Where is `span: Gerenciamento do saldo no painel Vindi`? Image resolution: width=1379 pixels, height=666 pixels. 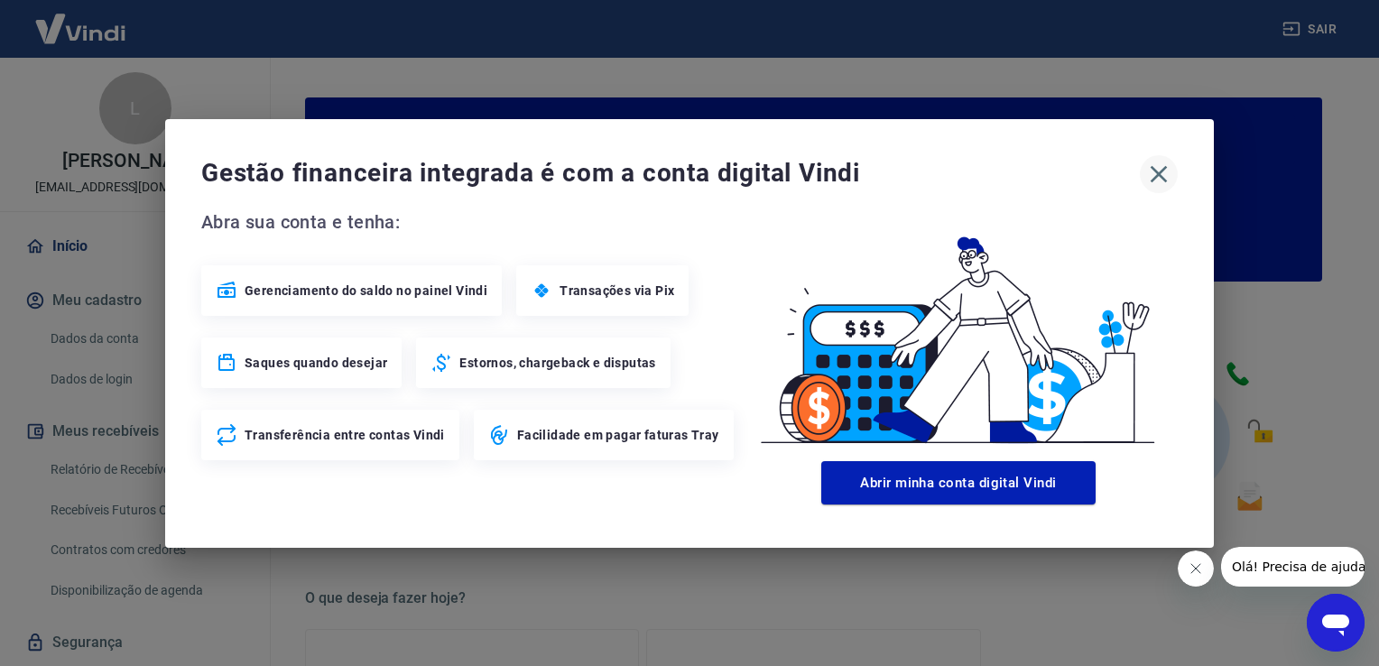
span: Gerenciamento do saldo no painel Vindi is located at coordinates (366, 291).